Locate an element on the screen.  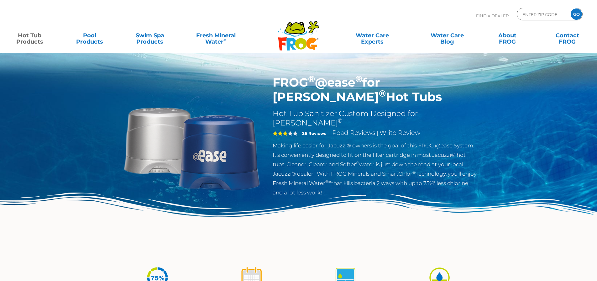
img: Sundance-cartridges-2.png is located at coordinates (192, 147).